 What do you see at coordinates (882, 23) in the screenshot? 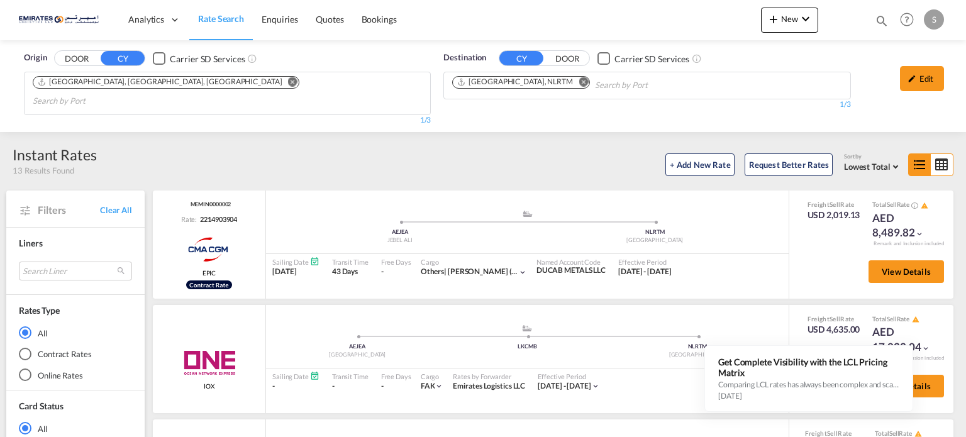
I see `div: icon-magnify` at bounding box center [882, 23].